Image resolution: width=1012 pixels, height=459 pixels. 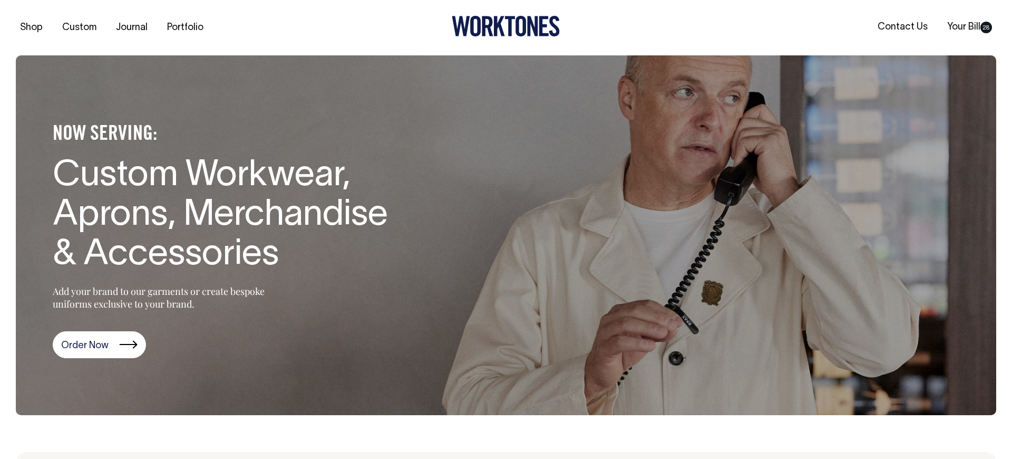 I want to click on a: Order Now, so click(x=99, y=345).